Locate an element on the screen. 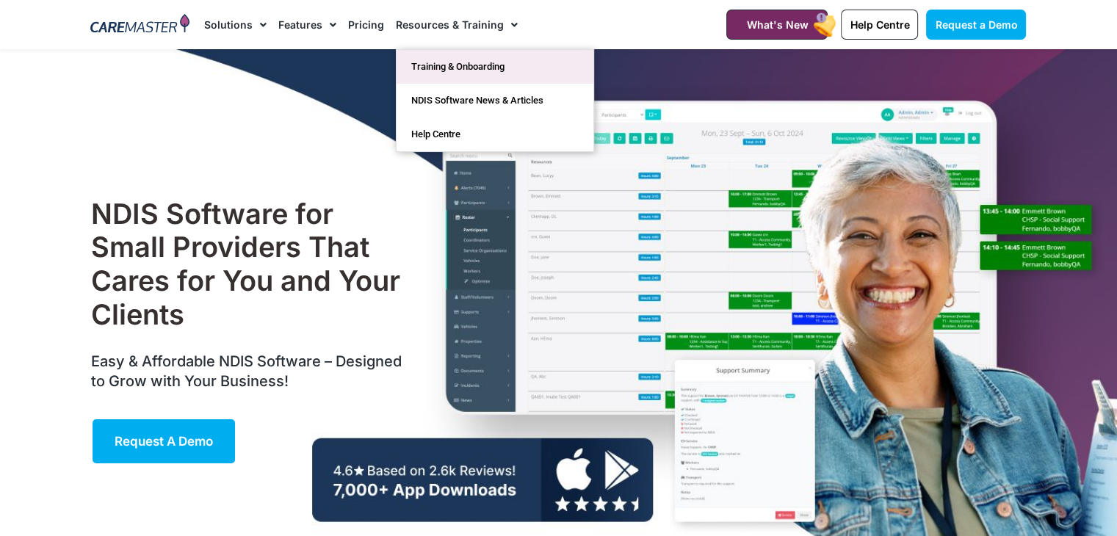 This screenshot has width=1117, height=536. span: Easy & Affordable NDIS Software – Designed to Grow with Your Business! is located at coordinates (246, 371).